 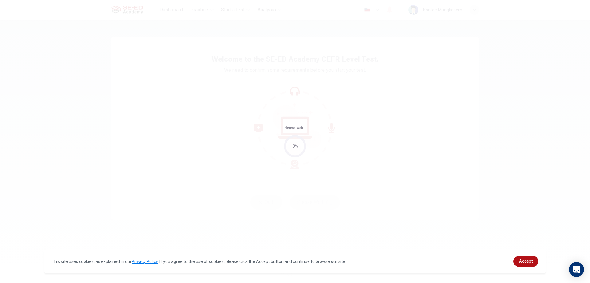 What do you see at coordinates (295, 261) in the screenshot?
I see `div: cookieconsent` at bounding box center [295, 261].